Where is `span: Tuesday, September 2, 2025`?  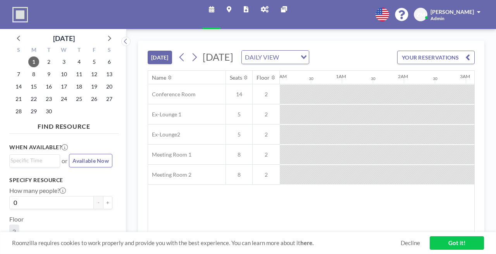 span: Tuesday, September 2, 2025 is located at coordinates (49, 62).